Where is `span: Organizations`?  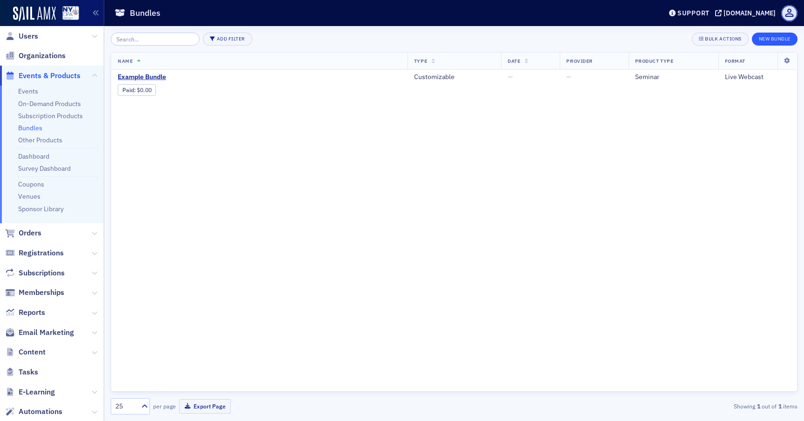 span: Organizations is located at coordinates (42, 56).